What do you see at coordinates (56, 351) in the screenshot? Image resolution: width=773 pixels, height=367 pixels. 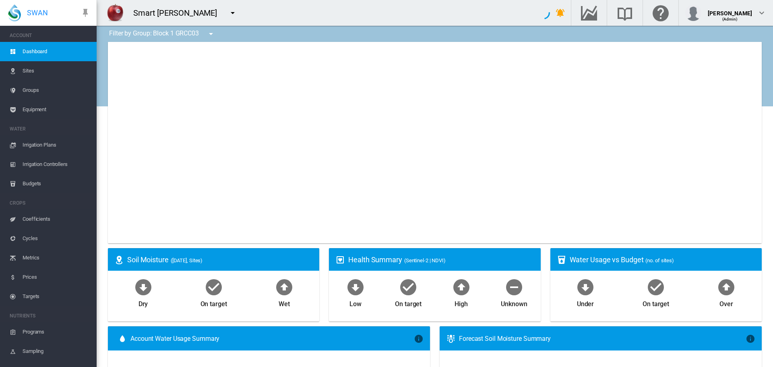 I see `span: Sampling` at bounding box center [56, 351].